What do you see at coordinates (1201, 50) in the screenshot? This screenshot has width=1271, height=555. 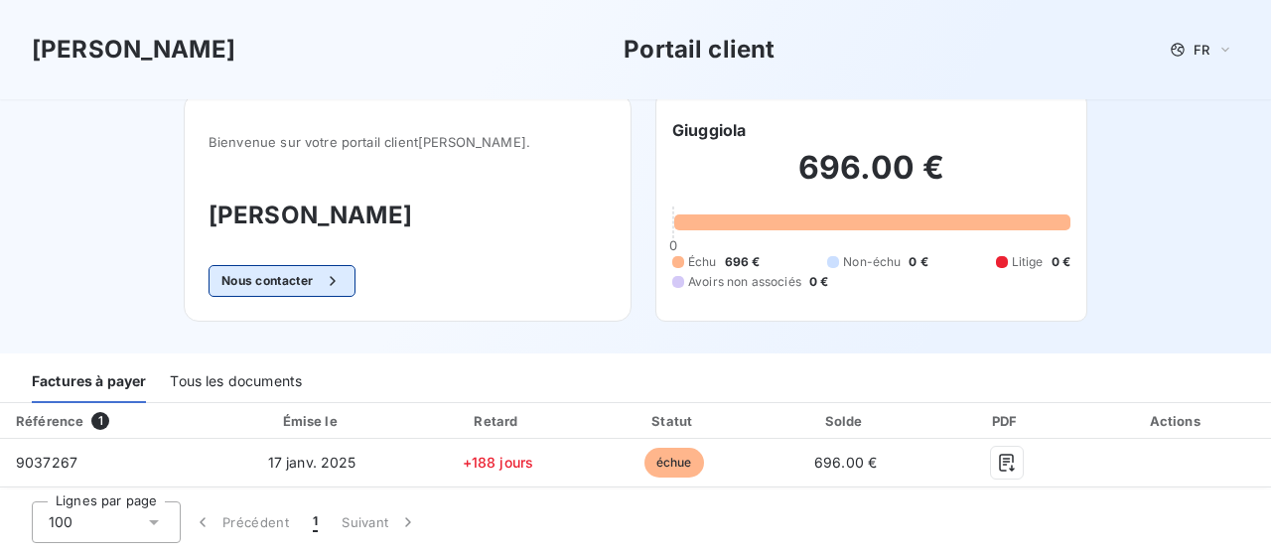 I see `span: FR` at bounding box center [1201, 50].